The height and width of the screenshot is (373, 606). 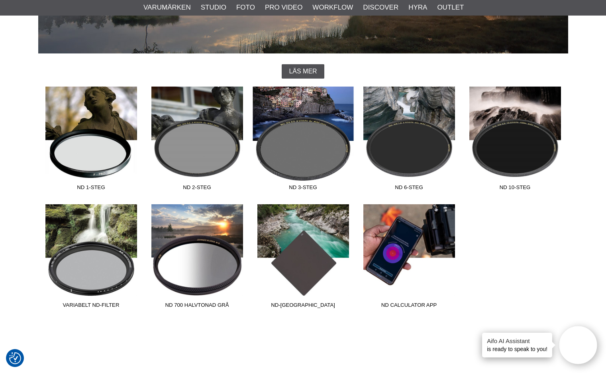 What do you see at coordinates (333, 8) in the screenshot?
I see `a: Workflow` at bounding box center [333, 8].